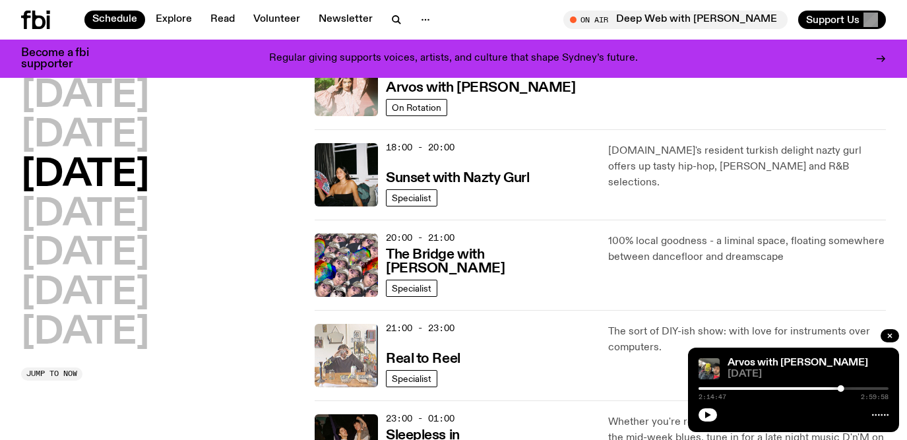 Image resolution: width=907 pixels, height=440 pixels. What do you see at coordinates (63, 59) in the screenshot?
I see `h3: Become a fbi supporter` at bounding box center [63, 59].